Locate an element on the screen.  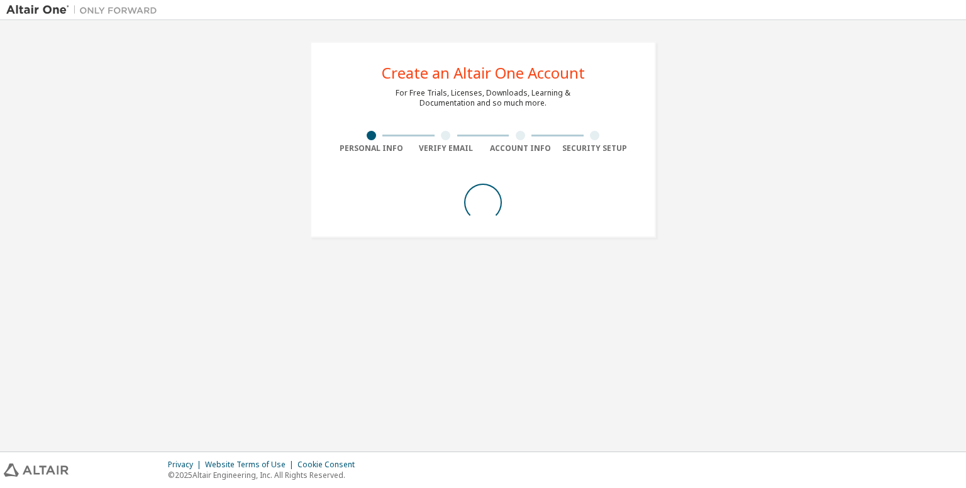
div: Create an Altair One Account is located at coordinates (483, 73).